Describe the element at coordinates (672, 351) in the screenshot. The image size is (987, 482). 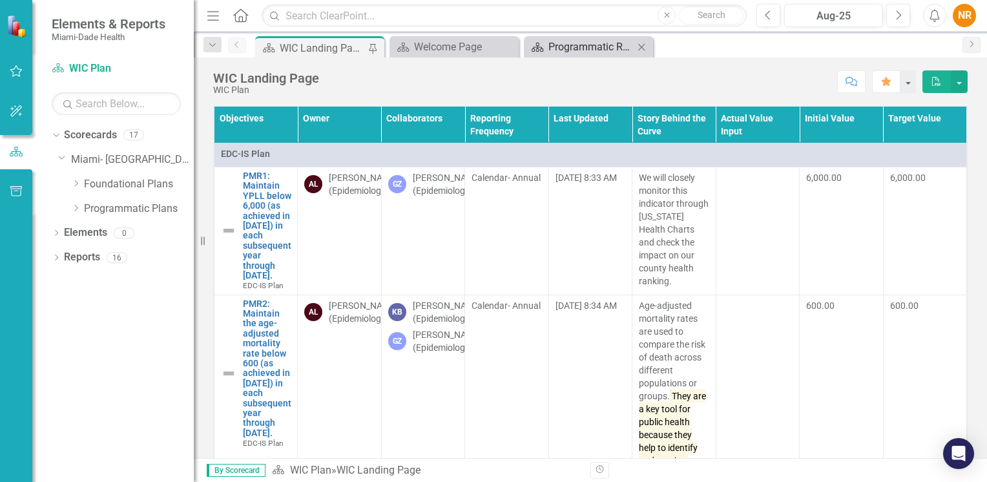
I see `span: Age-adjusted mortality rates are used to compare the risk of death across different populations o...` at that location.